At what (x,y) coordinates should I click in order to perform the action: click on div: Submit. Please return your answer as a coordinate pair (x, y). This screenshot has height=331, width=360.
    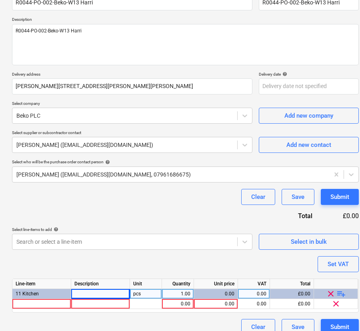
    Looking at the image, I should click on (340, 197).